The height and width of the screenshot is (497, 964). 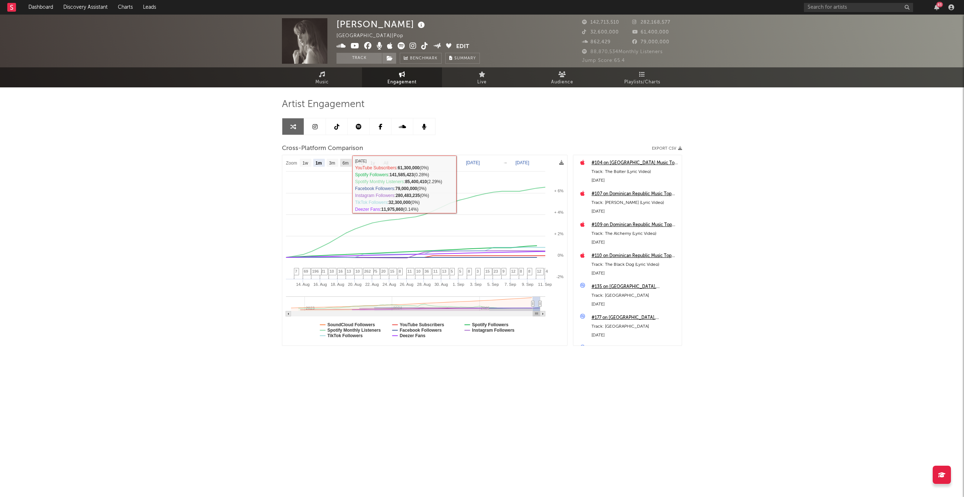 What do you see at coordinates (547, 271) in the screenshot?
I see `span: 4` at bounding box center [547, 271].